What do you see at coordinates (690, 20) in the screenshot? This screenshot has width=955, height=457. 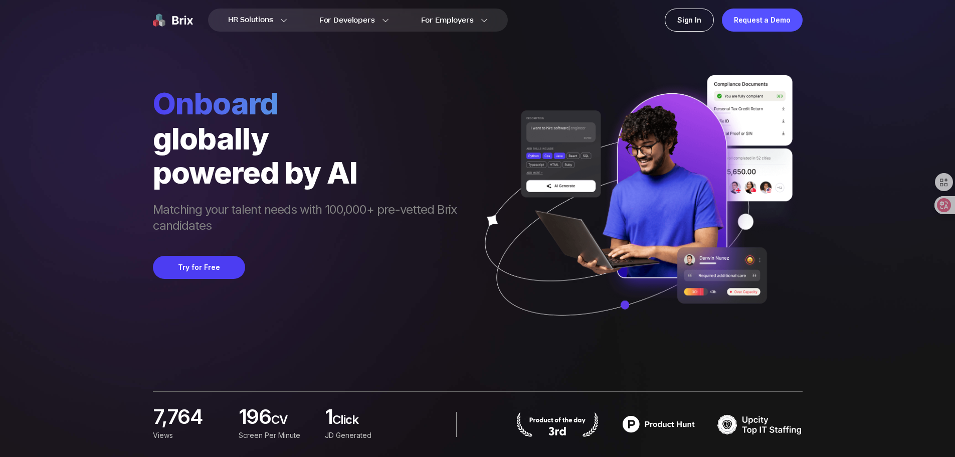 I see `a: Sign In` at bounding box center [690, 20].